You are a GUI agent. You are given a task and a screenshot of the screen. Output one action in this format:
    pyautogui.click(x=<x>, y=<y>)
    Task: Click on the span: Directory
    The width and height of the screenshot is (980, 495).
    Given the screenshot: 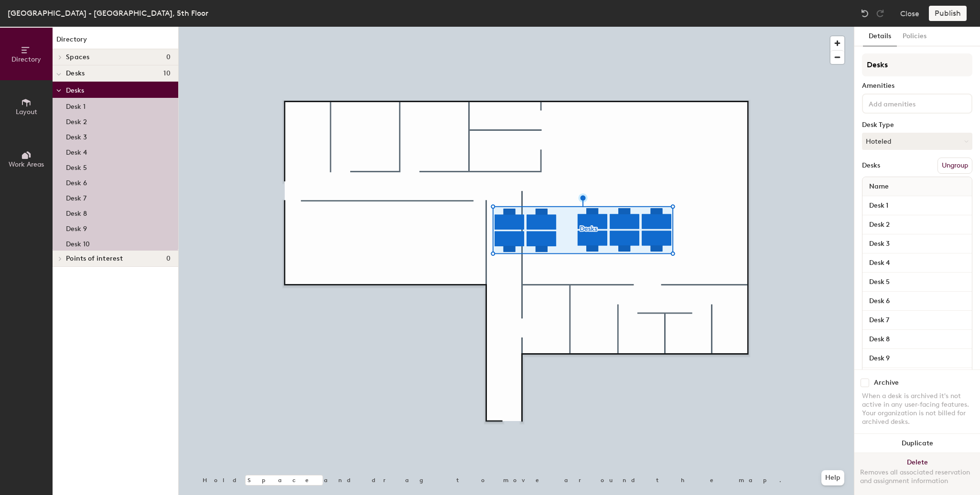 What is the action you would take?
    pyautogui.click(x=26, y=59)
    